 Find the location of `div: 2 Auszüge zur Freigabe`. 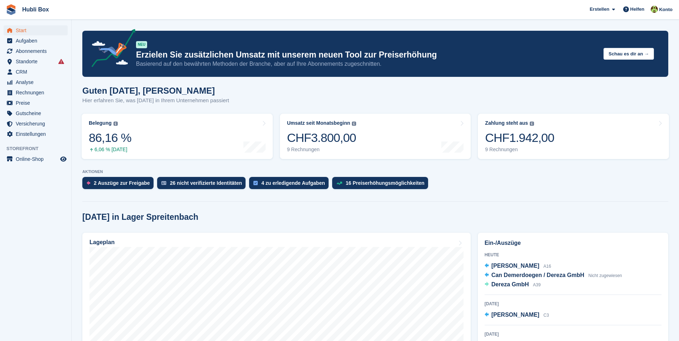

div: 2 Auszüge zur Freigabe is located at coordinates (122, 183).